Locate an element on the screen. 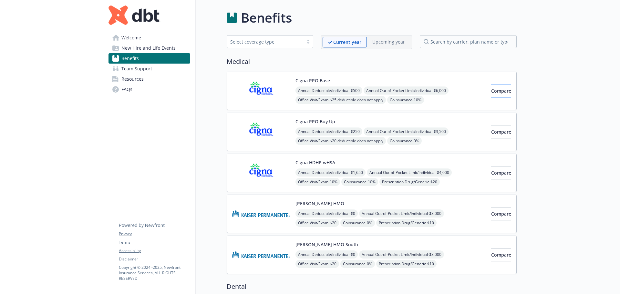 Image resolution: width=620 pixels, height=294 pixels. a: New Hire and Life Events is located at coordinates (149, 48).